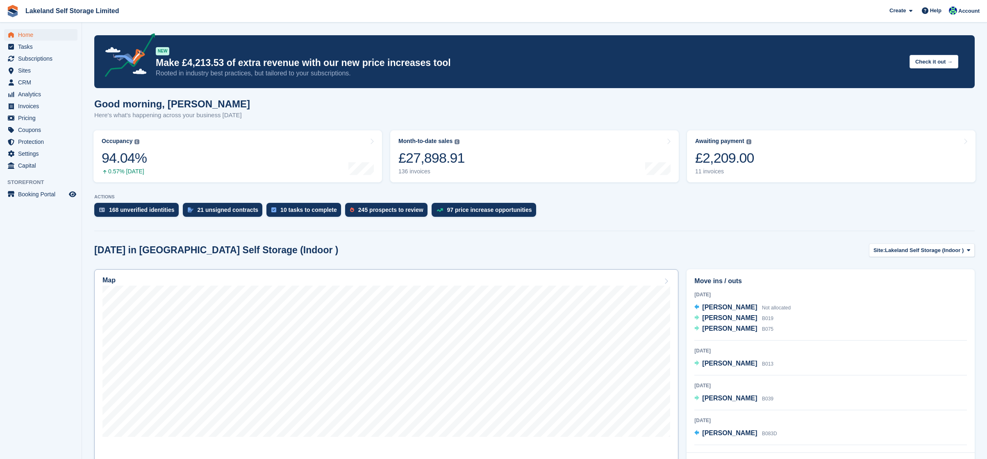 The height and width of the screenshot is (459, 987). I want to click on button: Check it out →, so click(933, 61).